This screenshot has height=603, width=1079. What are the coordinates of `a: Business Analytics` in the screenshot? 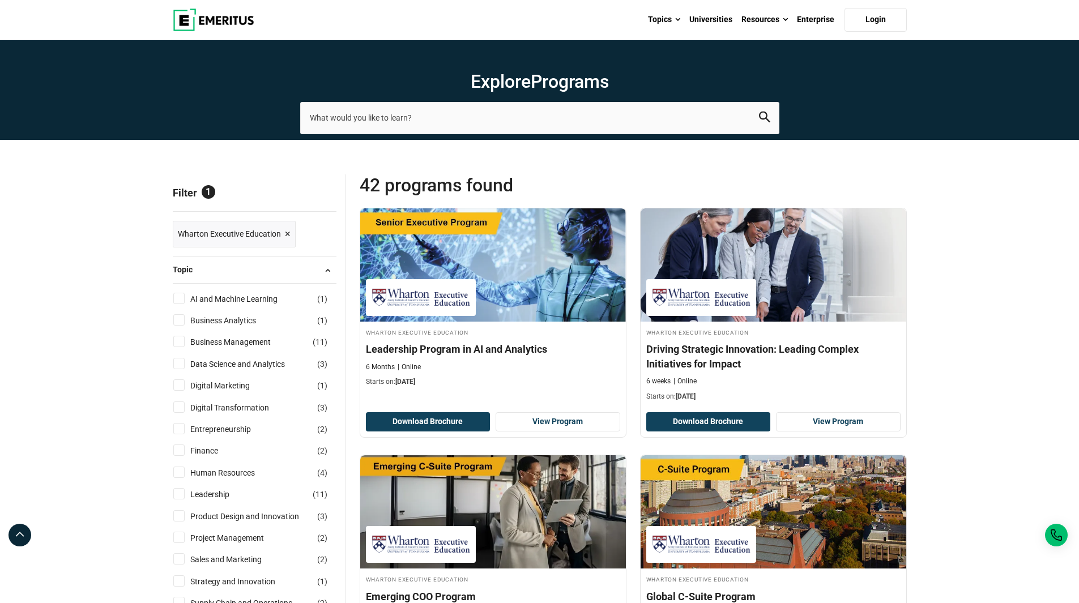 It's located at (235, 321).